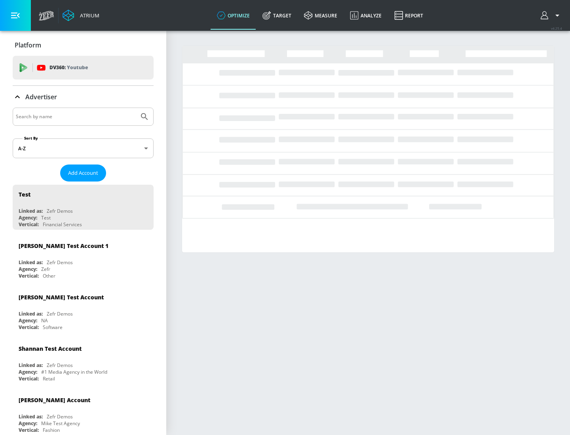  What do you see at coordinates (83, 207) in the screenshot?
I see `div: TestLinked as:Zefr DemosAgency:TestVertical:Financial Services` at bounding box center [83, 207].